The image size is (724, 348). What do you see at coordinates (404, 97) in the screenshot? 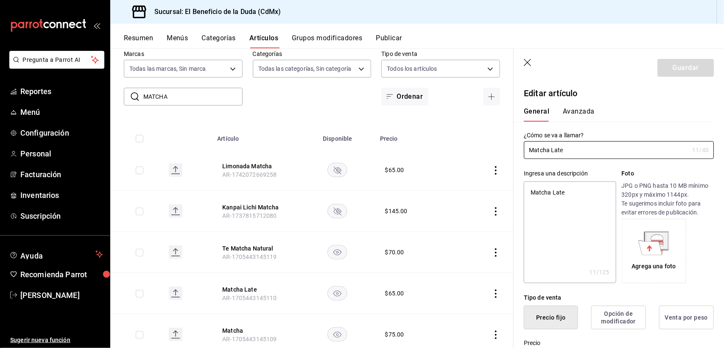
I see `button: Ordenar` at bounding box center [404, 97].